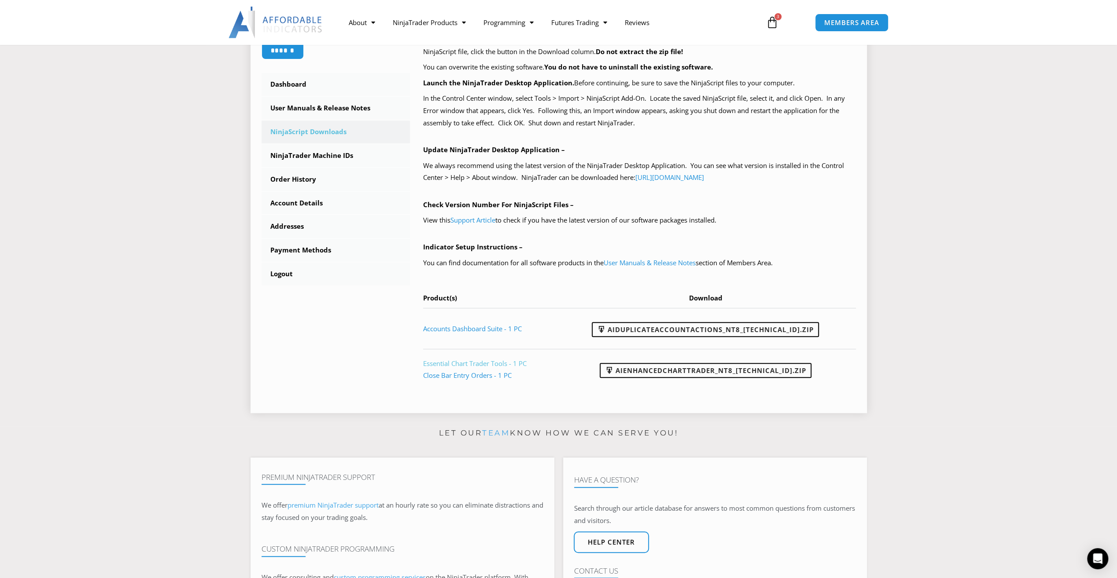 The image size is (1117, 578). Describe the element at coordinates (639, 220) in the screenshot. I see `p: View this to check if you have the latest version of our software packages installed.` at that location.